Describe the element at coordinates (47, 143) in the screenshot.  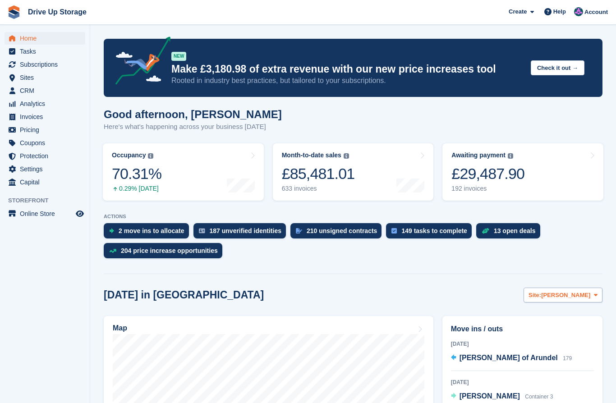
I see `span: Coupons` at that location.